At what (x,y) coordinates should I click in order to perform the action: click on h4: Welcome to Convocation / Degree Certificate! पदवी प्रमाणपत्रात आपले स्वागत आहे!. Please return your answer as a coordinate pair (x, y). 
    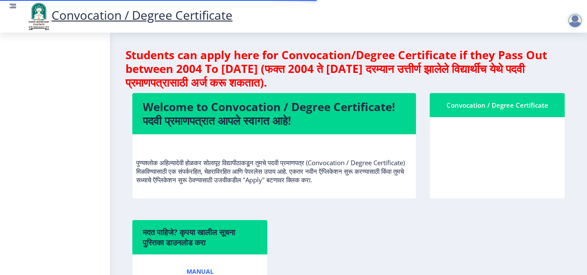
    Looking at the image, I should click on (274, 114).